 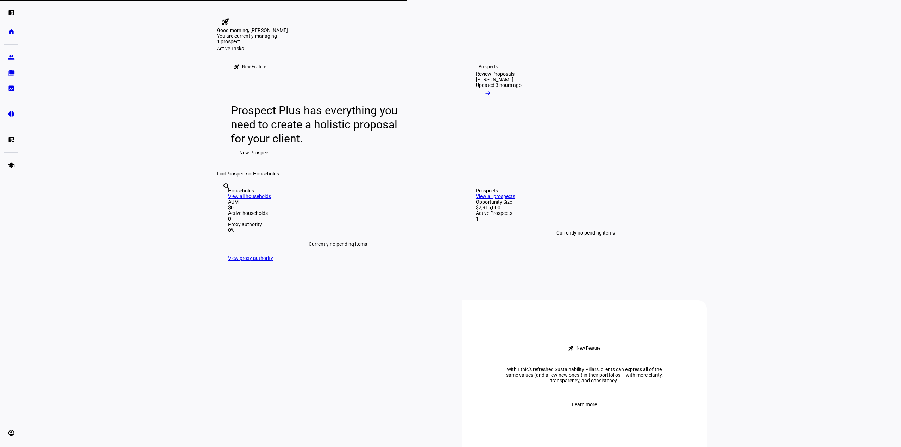 I want to click on div: Review Proposals, so click(x=495, y=74).